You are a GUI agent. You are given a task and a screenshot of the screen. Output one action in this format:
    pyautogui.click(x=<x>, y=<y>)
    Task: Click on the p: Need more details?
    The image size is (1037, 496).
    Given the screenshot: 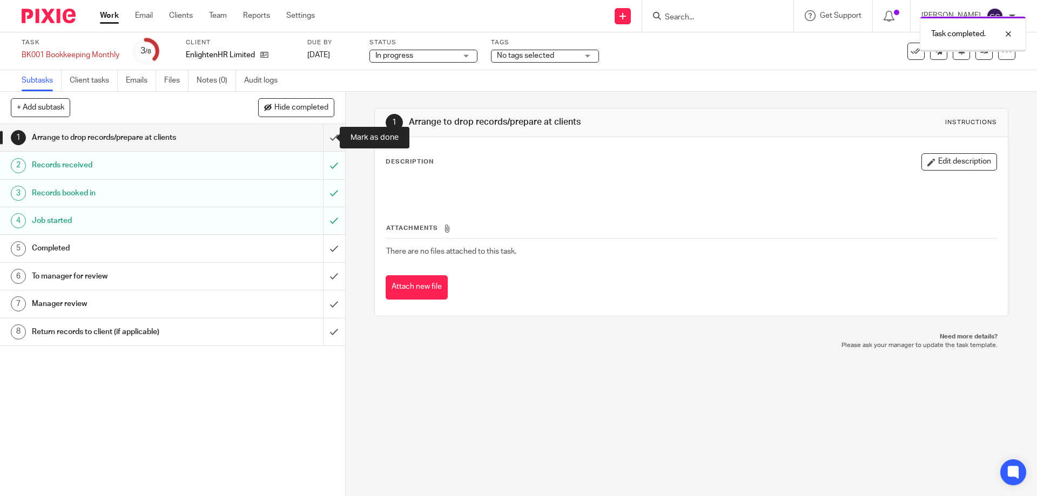 What is the action you would take?
    pyautogui.click(x=690, y=337)
    